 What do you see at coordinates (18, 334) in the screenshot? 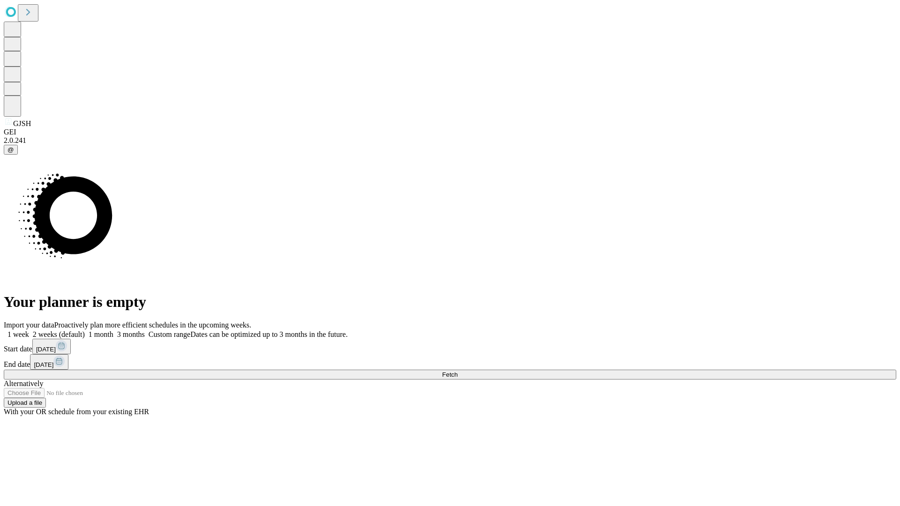
I see `span: 1 week` at bounding box center [18, 334].